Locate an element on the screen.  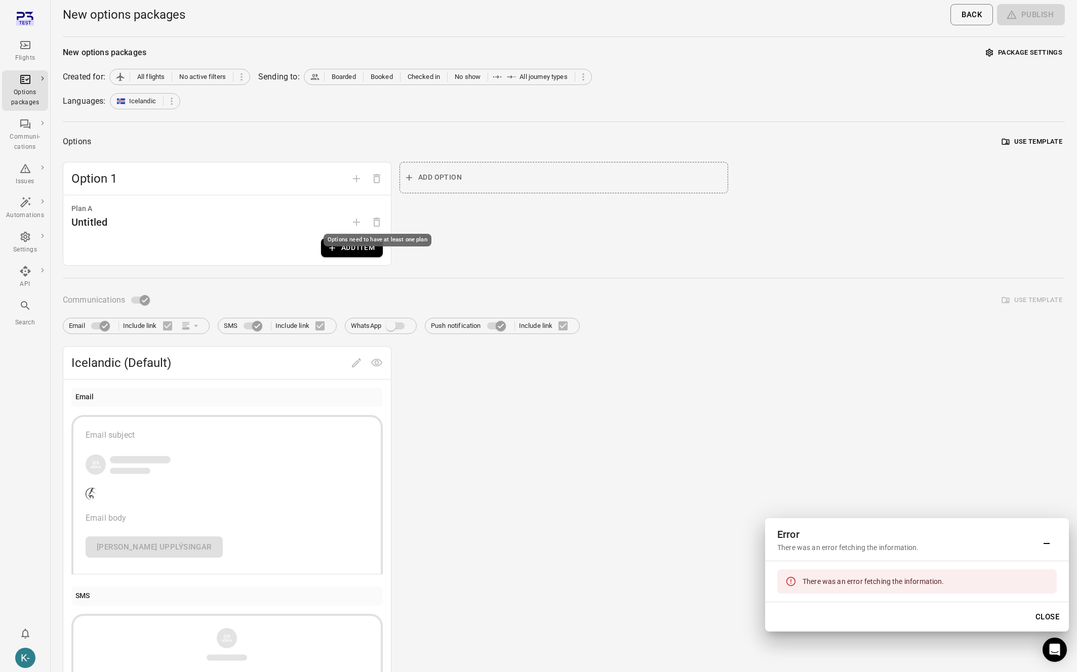
span: Option 1 is located at coordinates (209, 179).